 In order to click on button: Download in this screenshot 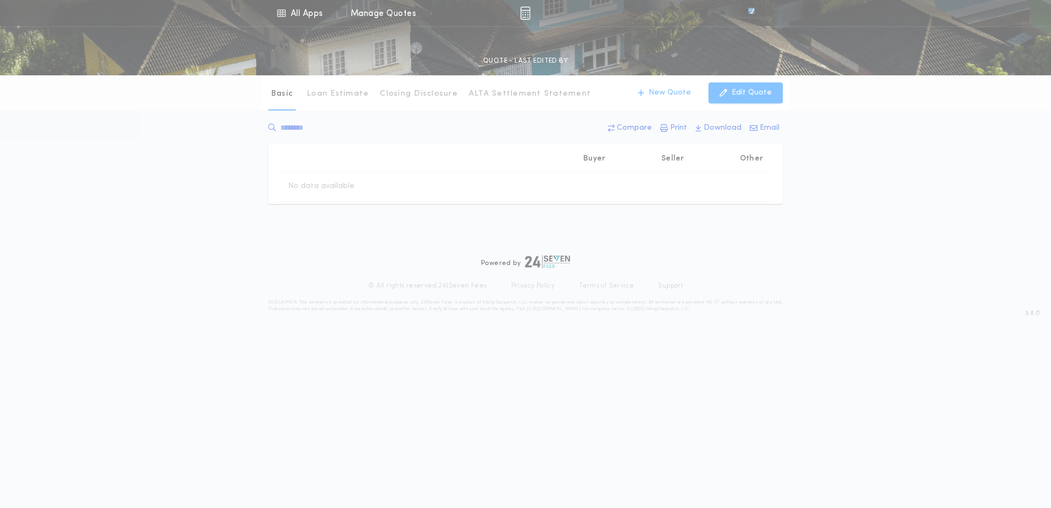, I will do `click(718, 128)`.